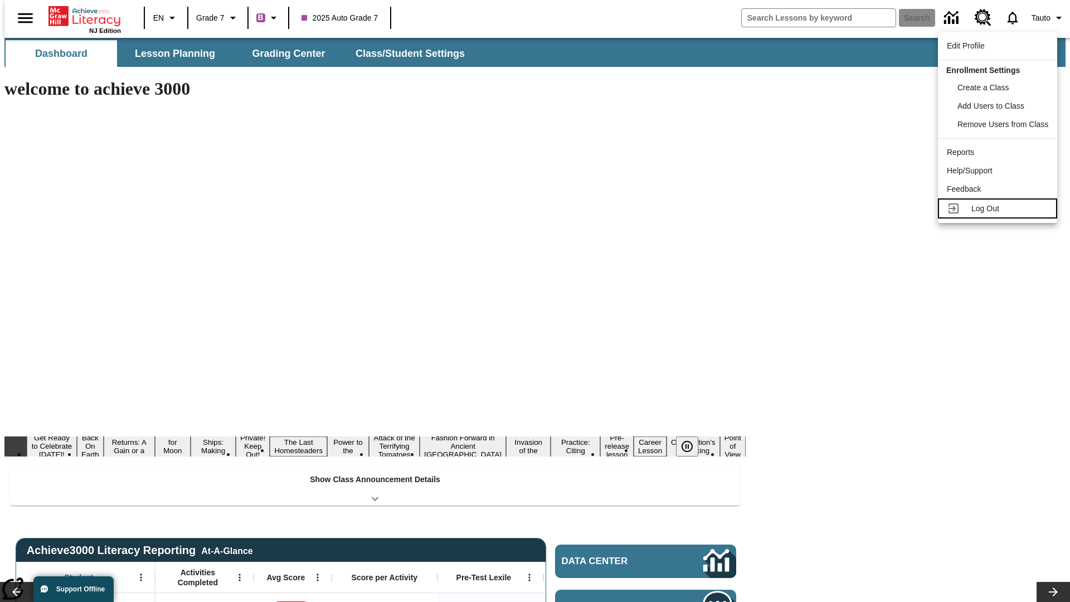 This screenshot has width=1070, height=602. Describe the element at coordinates (983, 70) in the screenshot. I see `span: Enrollment Settings` at that location.